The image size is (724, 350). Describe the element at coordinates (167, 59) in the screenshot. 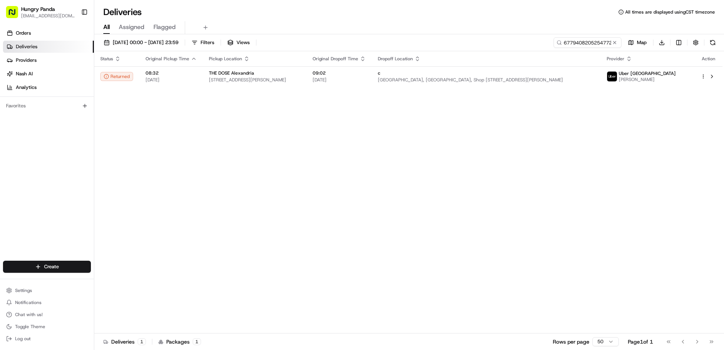

I see `span: Original Pickup Time` at that location.